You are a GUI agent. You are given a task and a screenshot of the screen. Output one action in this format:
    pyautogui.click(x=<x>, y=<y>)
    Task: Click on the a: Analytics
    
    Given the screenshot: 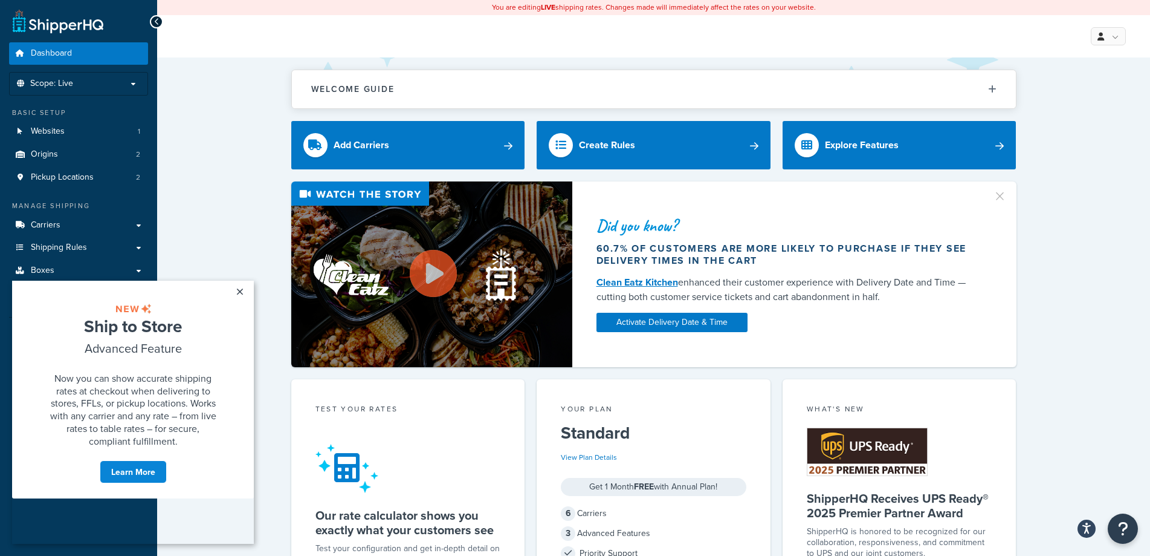 What is the action you would take?
    pyautogui.click(x=79, y=395)
    